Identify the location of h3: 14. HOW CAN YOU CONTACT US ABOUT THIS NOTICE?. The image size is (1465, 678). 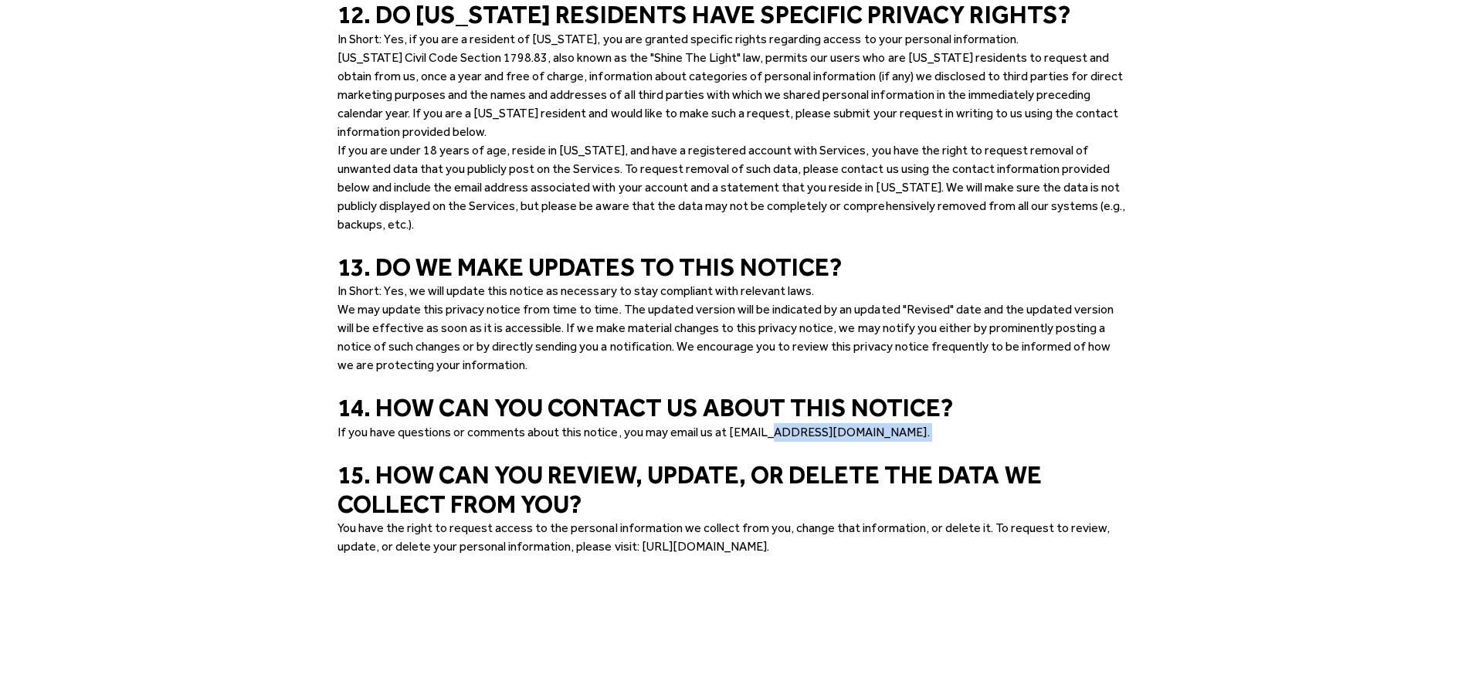
(733, 408).